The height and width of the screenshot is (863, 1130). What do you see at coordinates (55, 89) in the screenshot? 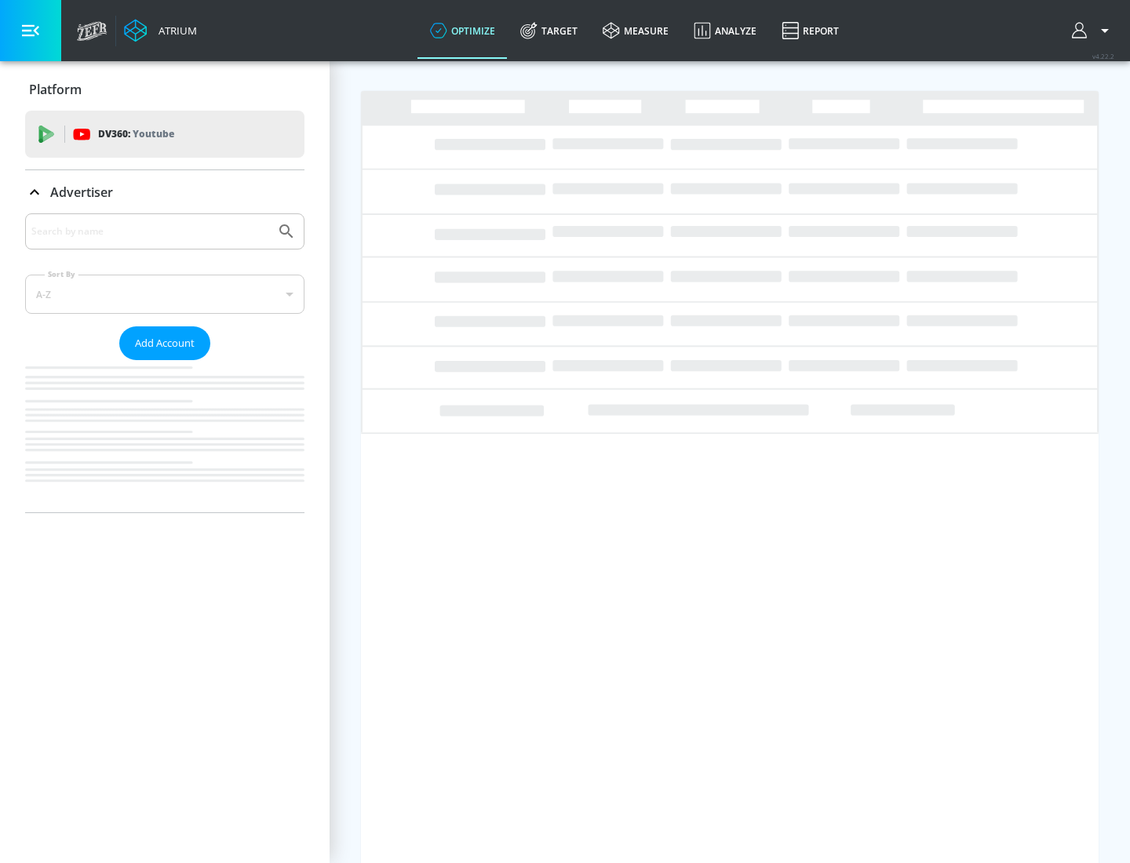
I see `p: Platform` at bounding box center [55, 89].